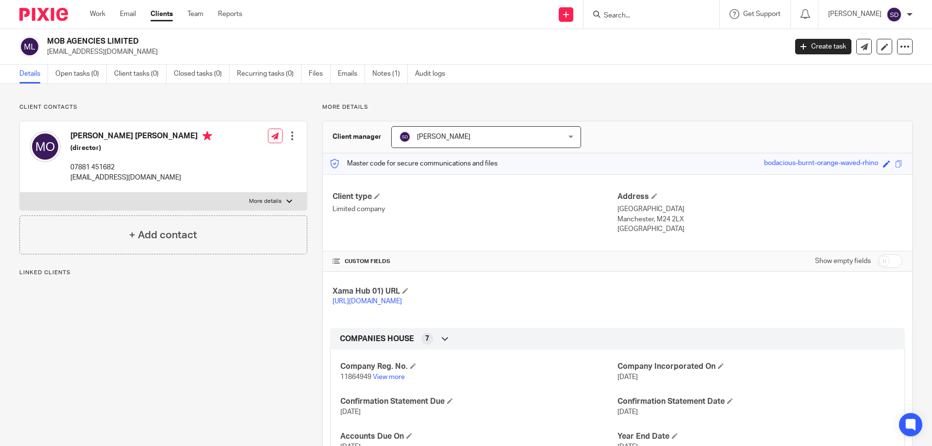 This screenshot has width=932, height=446. I want to click on div: bodacious-burnt-orange-waved-rhino, so click(821, 164).